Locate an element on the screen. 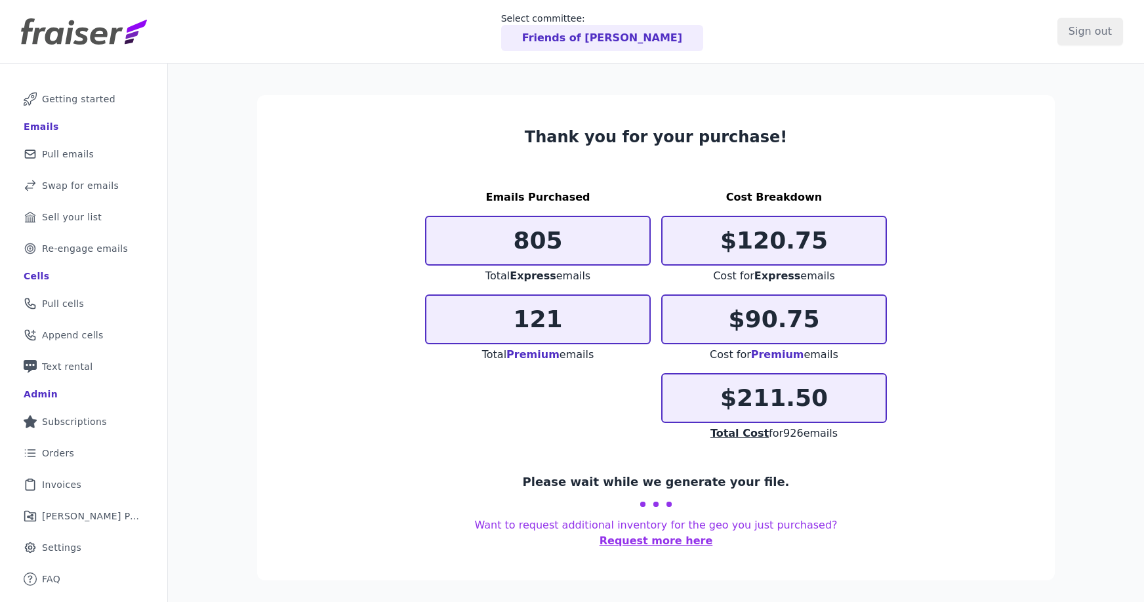 This screenshot has height=602, width=1144. span: FAQ is located at coordinates (51, 579).